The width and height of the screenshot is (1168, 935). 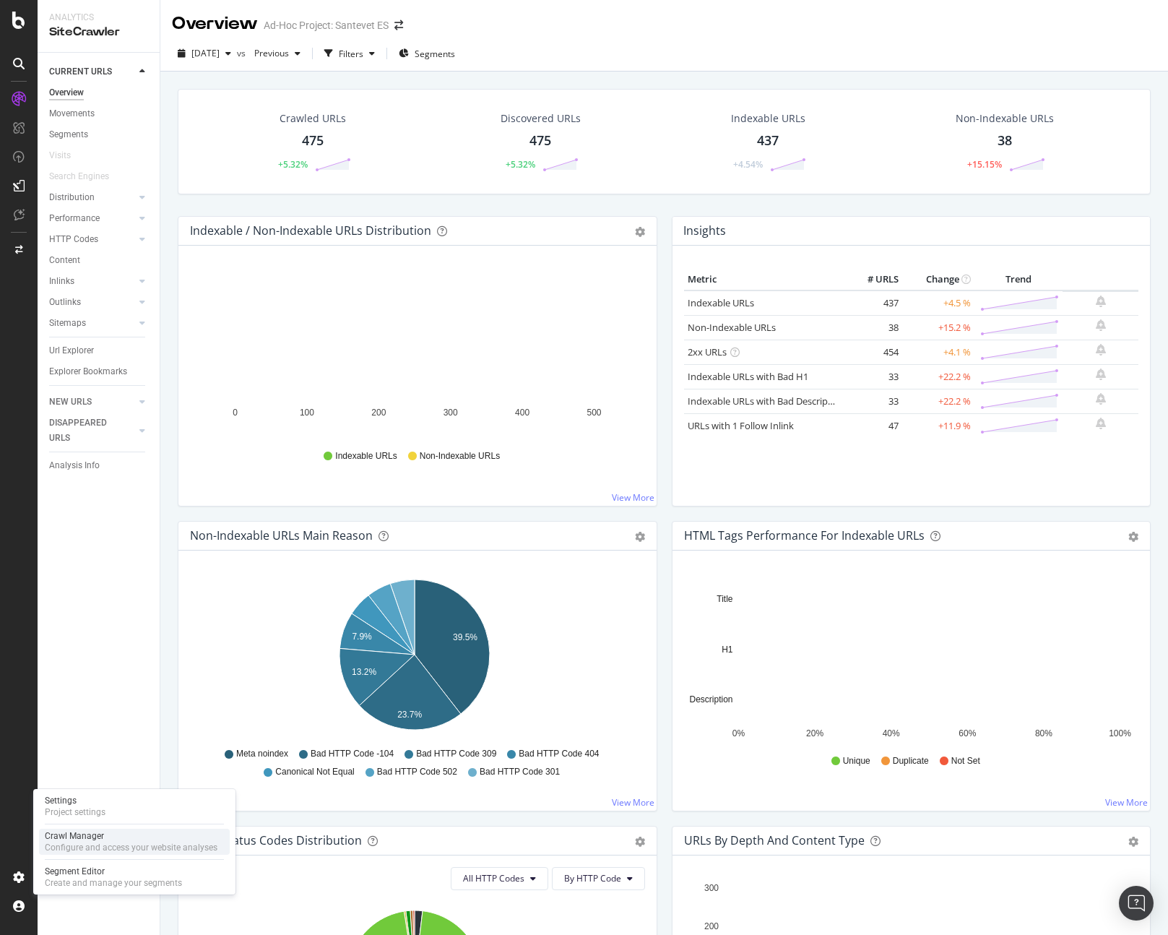 I want to click on div: Segment Editor, so click(x=113, y=871).